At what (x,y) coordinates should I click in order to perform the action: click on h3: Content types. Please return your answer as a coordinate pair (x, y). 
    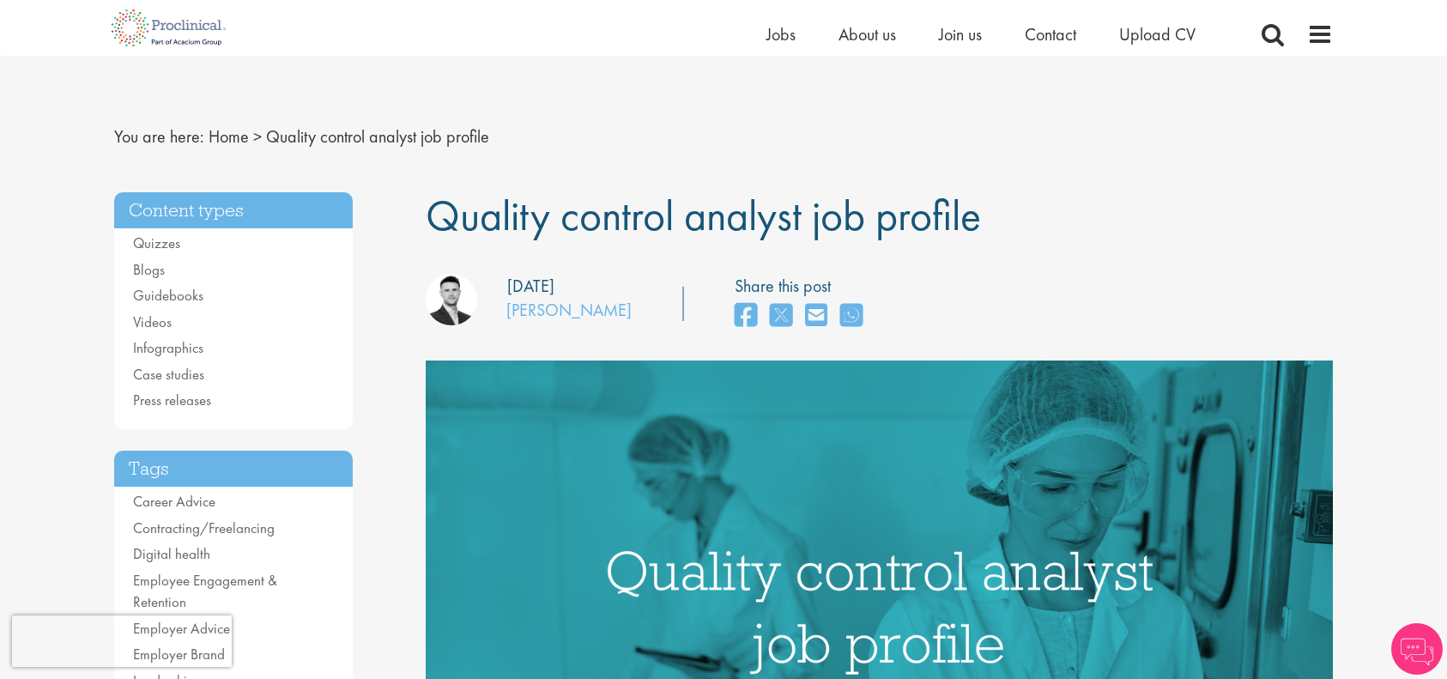
    Looking at the image, I should click on (234, 210).